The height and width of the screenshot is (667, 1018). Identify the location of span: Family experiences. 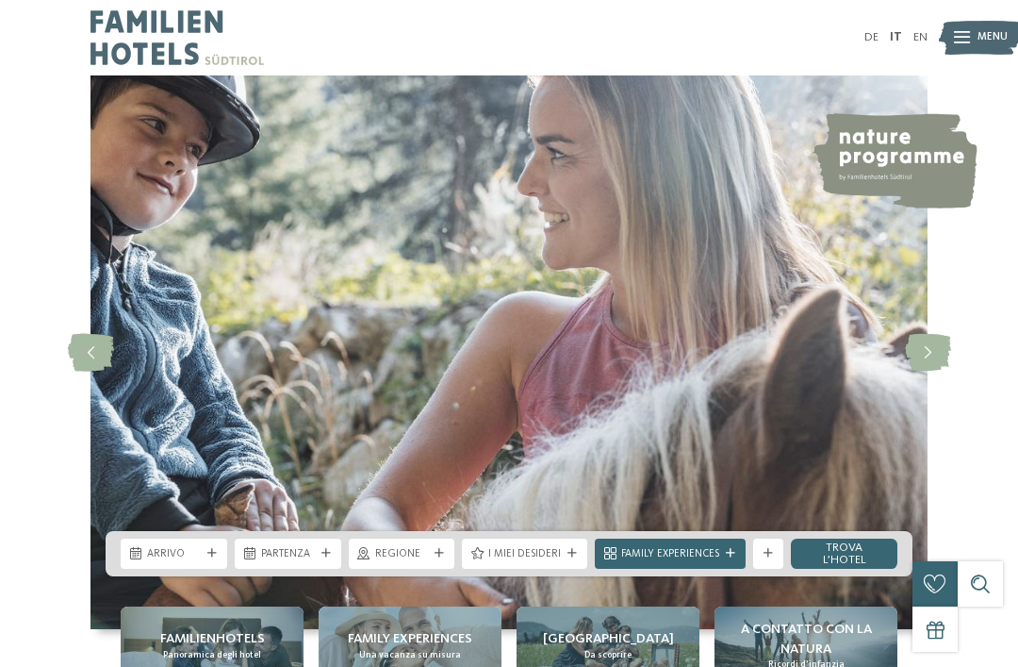
(410, 638).